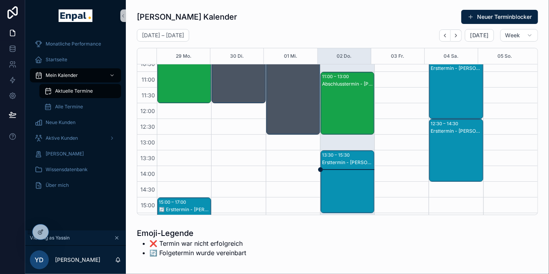 The height and width of the screenshot is (274, 549). What do you see at coordinates (184, 56) in the screenshot?
I see `div: 29 Mo.` at bounding box center [184, 56].